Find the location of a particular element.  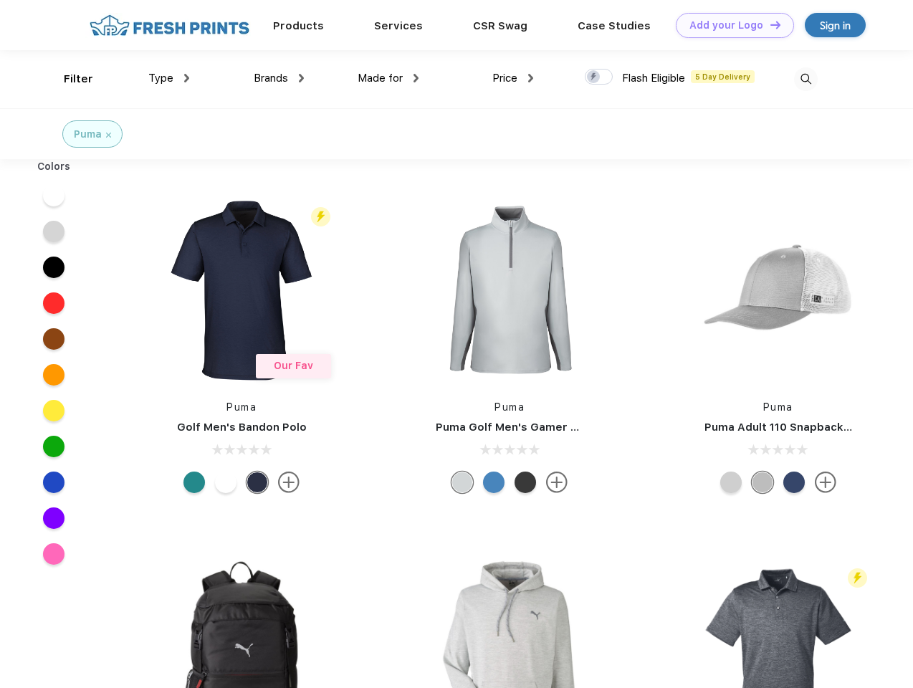

a: Puma Golf Men's Gamer Golf Quarter-Zip is located at coordinates (549, 427).